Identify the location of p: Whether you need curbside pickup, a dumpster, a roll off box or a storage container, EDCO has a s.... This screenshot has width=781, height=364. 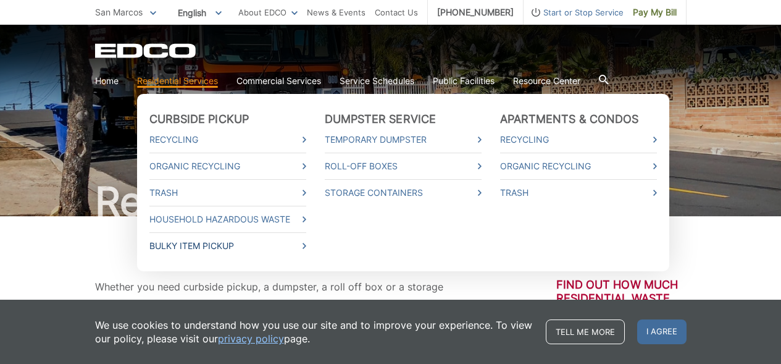
(288, 312).